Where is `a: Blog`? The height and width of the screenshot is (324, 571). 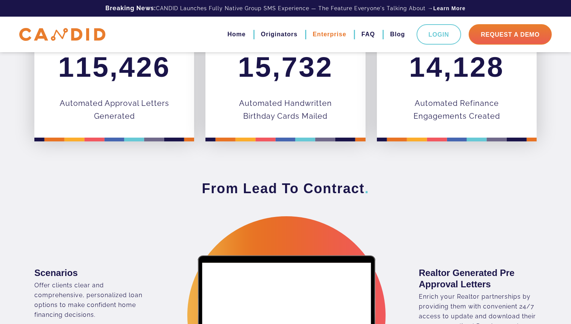
a: Blog is located at coordinates (398, 34).